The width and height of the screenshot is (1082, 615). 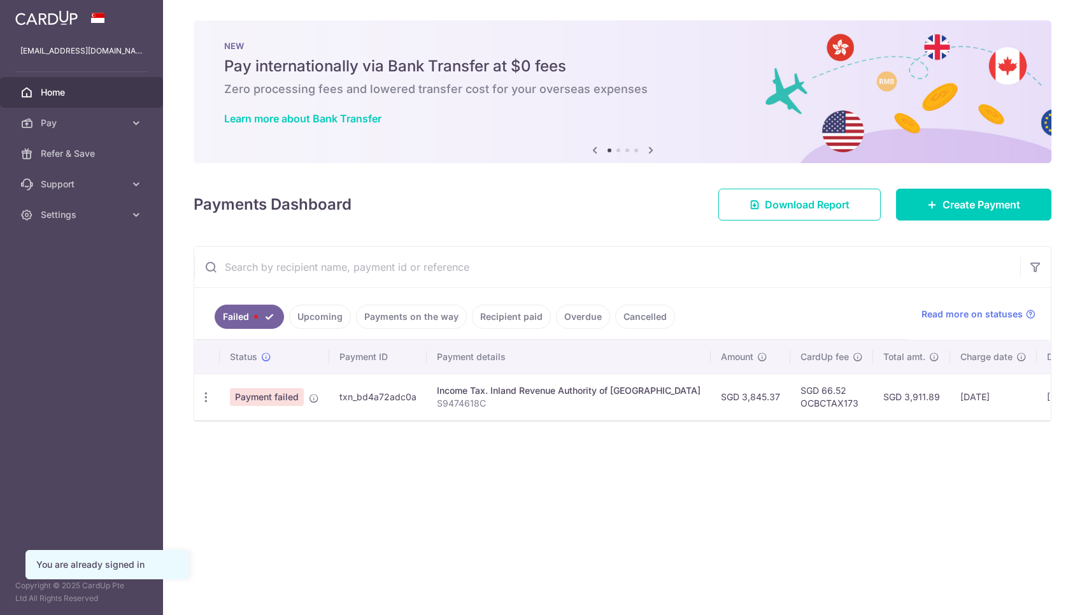 I want to click on p: NEW, so click(x=622, y=46).